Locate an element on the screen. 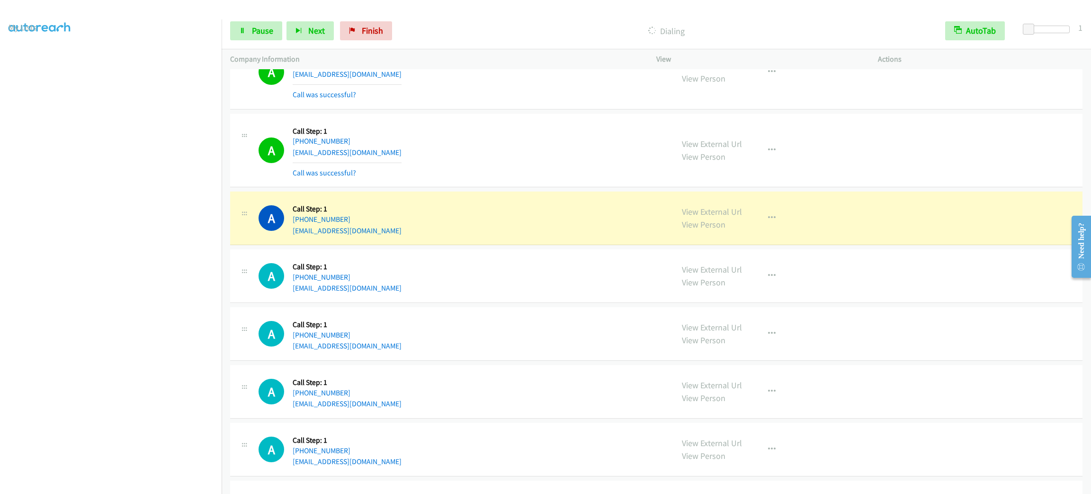  span: Pause is located at coordinates (262, 30).